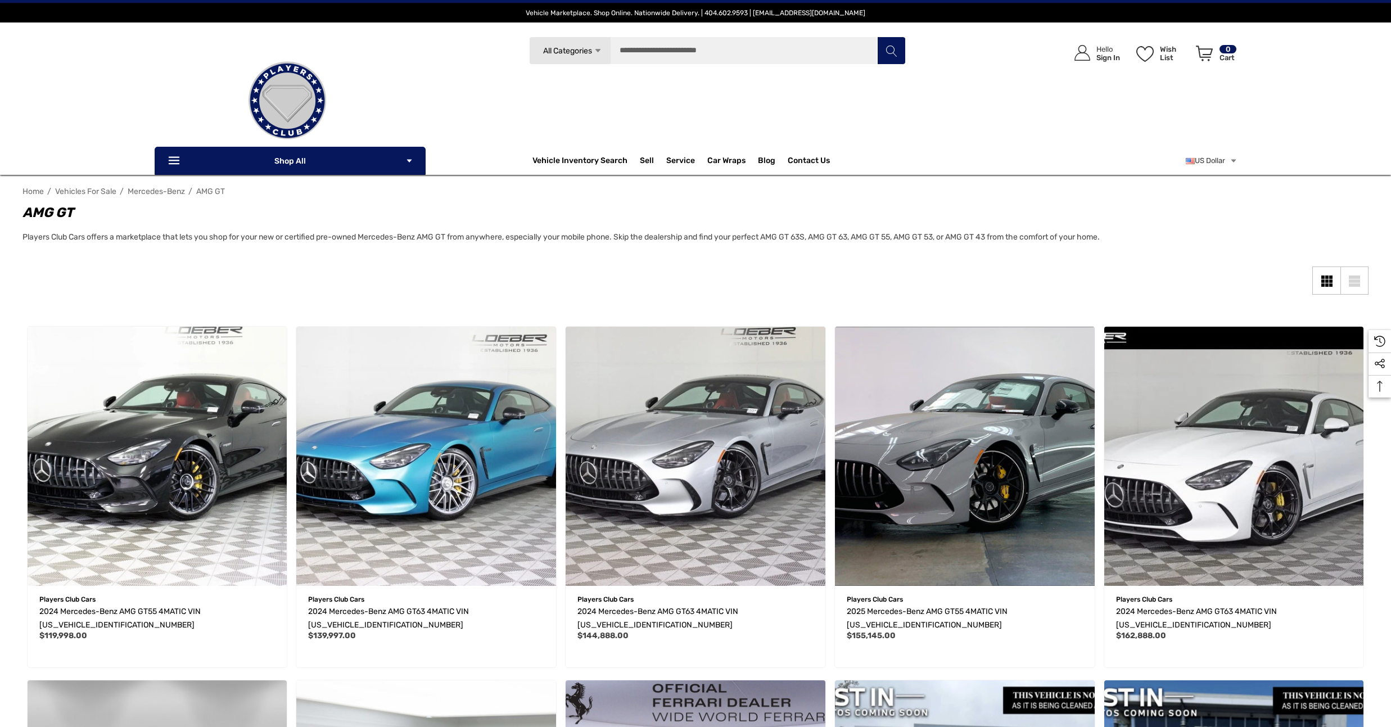  I want to click on svg: Top, so click(1380, 386).